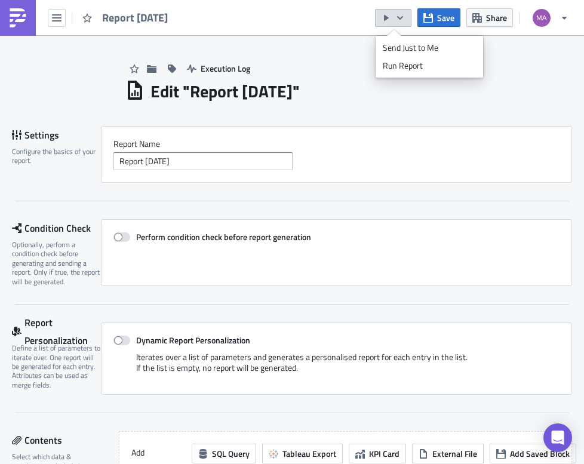  Describe the element at coordinates (219, 68) in the screenshot. I see `button: Execution Log` at that location.